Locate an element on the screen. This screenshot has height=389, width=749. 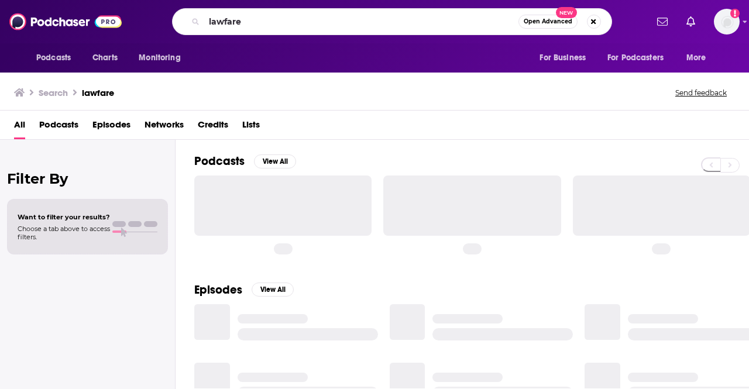
span: All is located at coordinates (19, 127).